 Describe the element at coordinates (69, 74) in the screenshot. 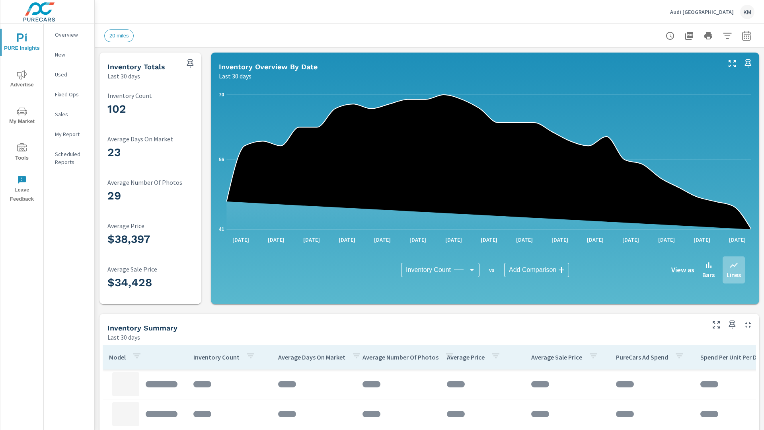

I see `div: Used` at that location.